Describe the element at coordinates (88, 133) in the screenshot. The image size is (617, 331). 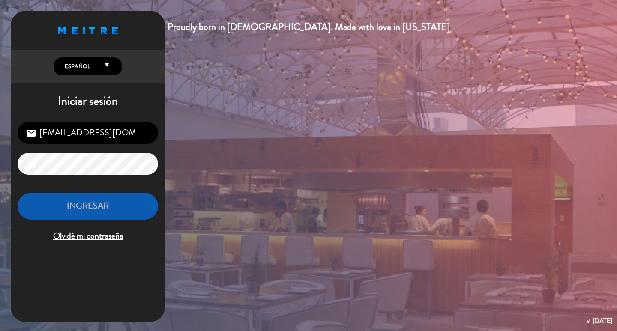
I see `input: Correo Electrónico` at that location.